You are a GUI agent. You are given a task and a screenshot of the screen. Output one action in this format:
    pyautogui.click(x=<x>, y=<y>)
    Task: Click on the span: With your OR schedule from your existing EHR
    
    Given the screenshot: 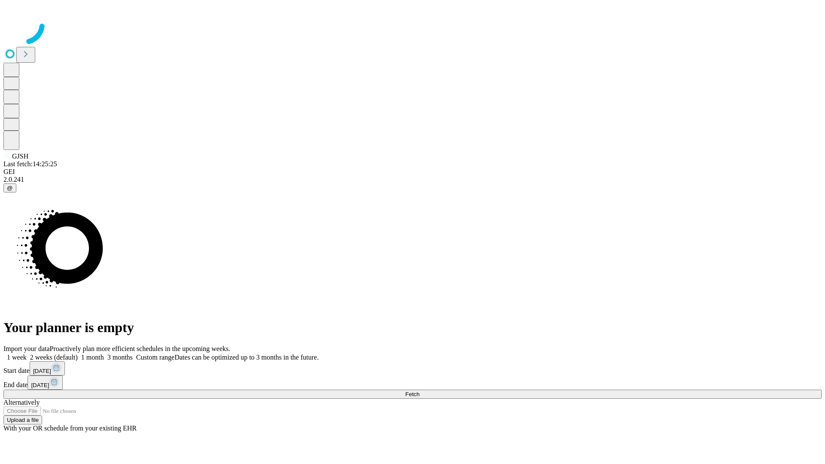 What is the action you would take?
    pyautogui.click(x=70, y=428)
    